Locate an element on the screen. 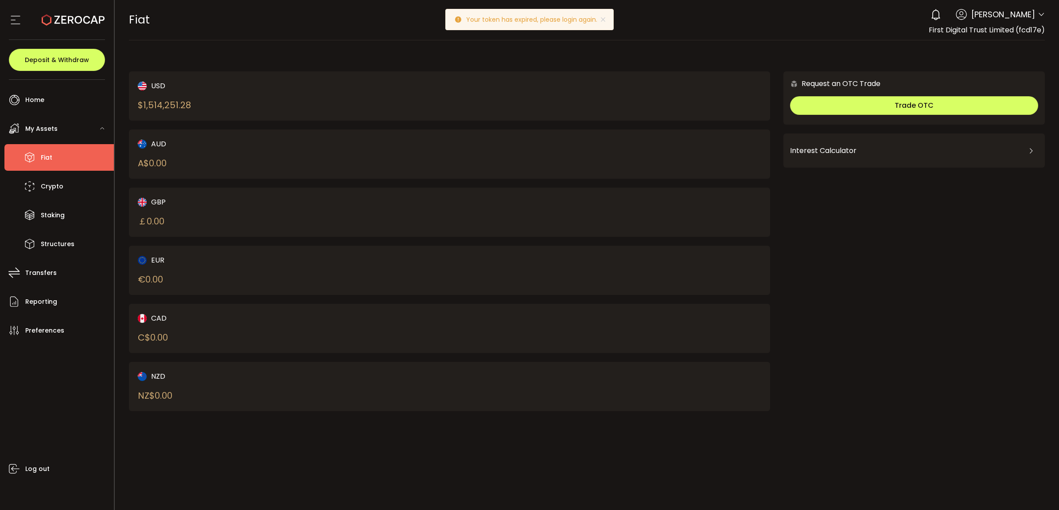 The height and width of the screenshot is (510, 1059). div: USD is located at coordinates (278, 86).